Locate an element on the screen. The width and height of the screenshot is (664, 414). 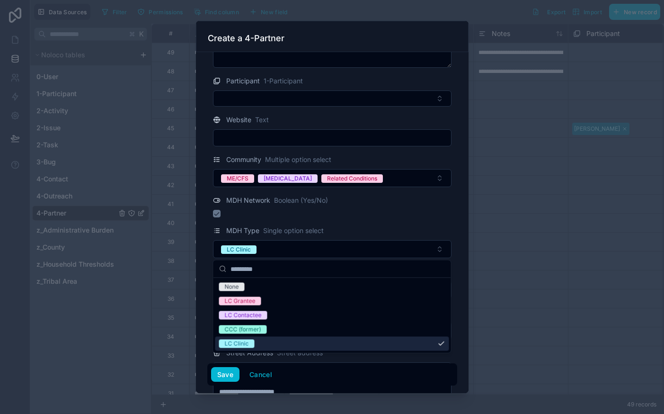
span: Community is located at coordinates (244, 159).